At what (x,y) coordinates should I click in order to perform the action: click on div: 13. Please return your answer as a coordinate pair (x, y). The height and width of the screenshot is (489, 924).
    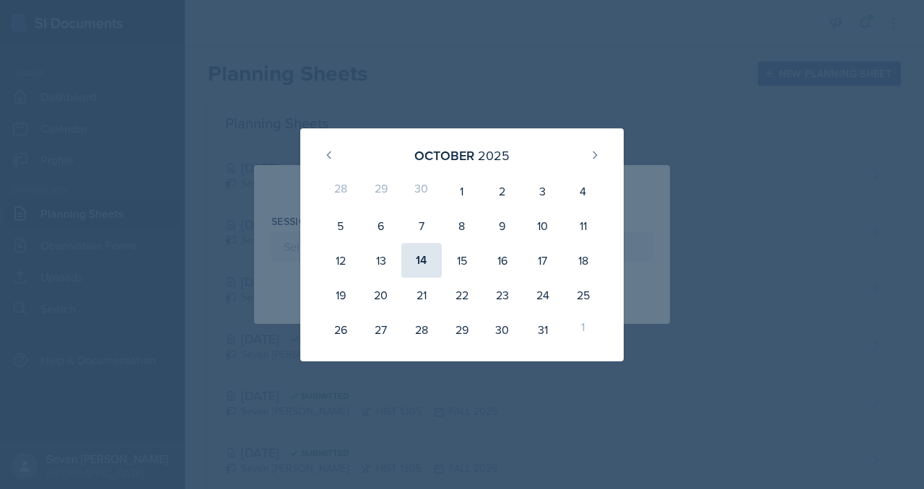
    Looking at the image, I should click on (381, 261).